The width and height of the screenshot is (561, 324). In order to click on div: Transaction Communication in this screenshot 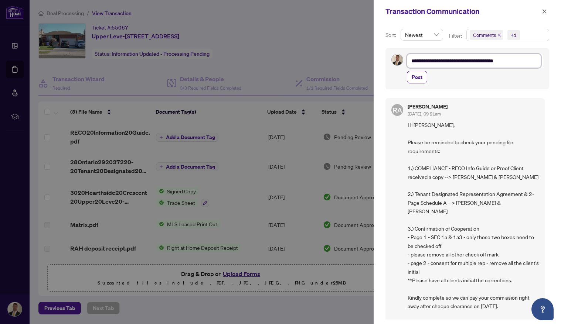, I will do `click(462, 11)`.